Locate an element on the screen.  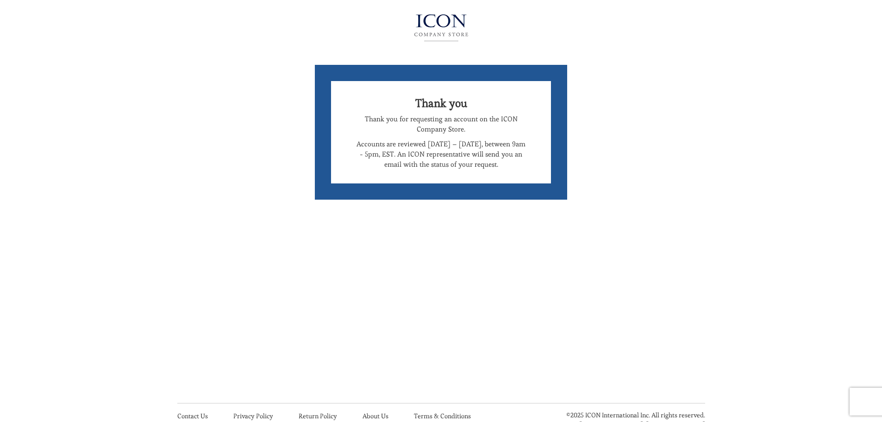
a: Terms & Conditions is located at coordinates (442, 416).